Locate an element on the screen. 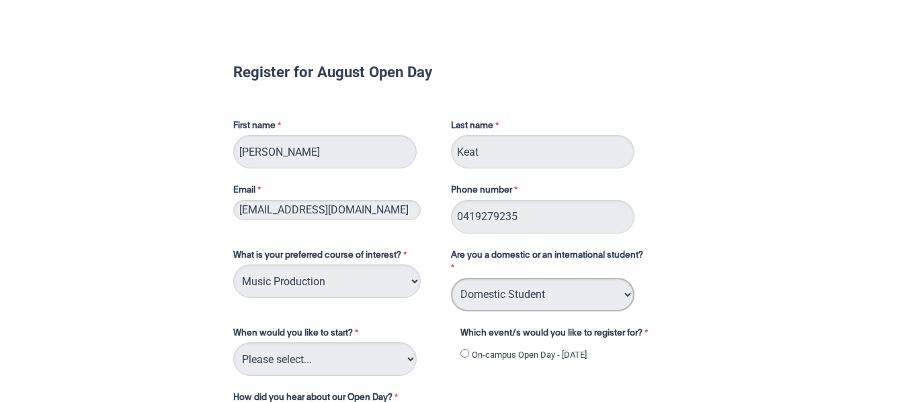 This screenshot has width=908, height=402. input: Last name is located at coordinates (542, 152).